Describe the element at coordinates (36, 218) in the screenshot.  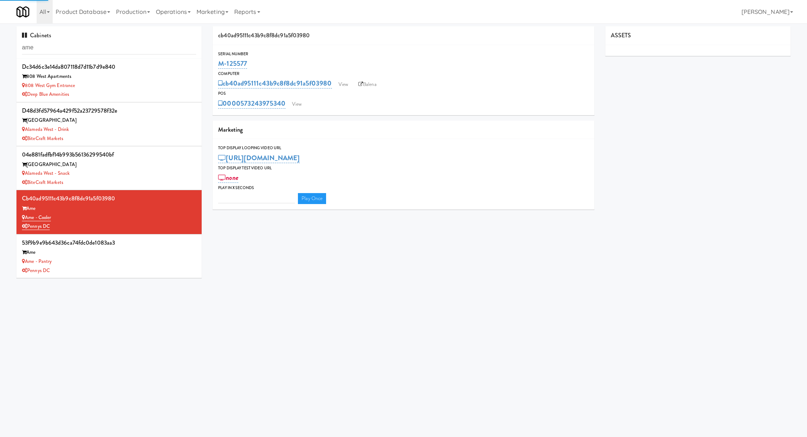
I see `a: Ame - Cooler` at that location.